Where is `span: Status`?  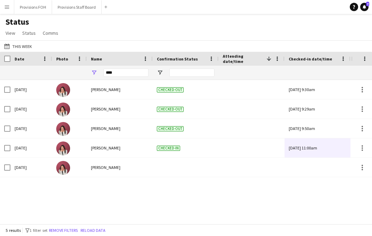 span: Status is located at coordinates (29, 33).